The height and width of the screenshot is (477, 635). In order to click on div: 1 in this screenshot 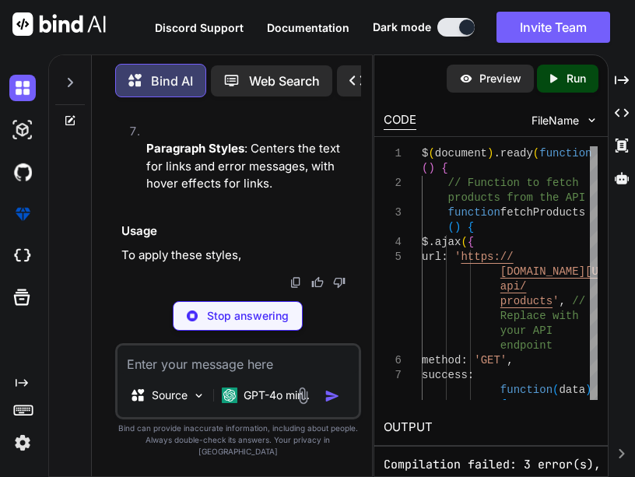, I will do `click(392, 153)`.